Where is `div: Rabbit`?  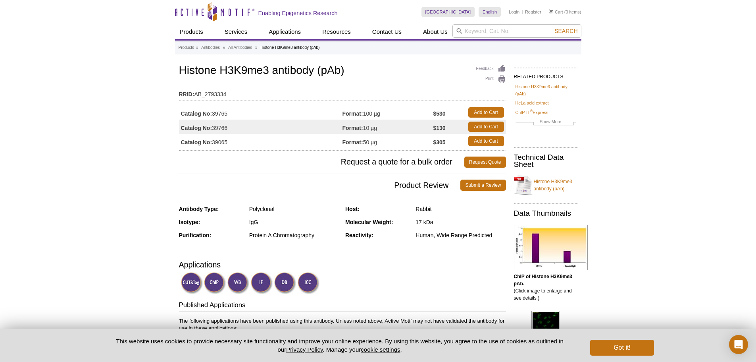 div: Rabbit is located at coordinates (461, 209).